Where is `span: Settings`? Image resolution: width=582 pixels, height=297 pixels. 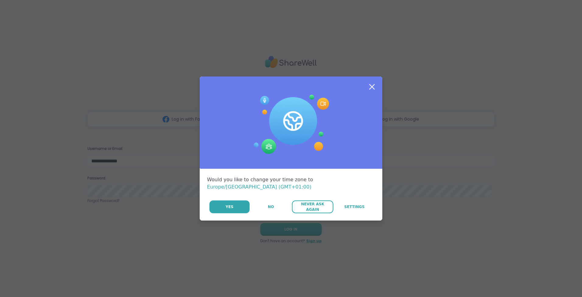 span: Settings is located at coordinates (354, 207).